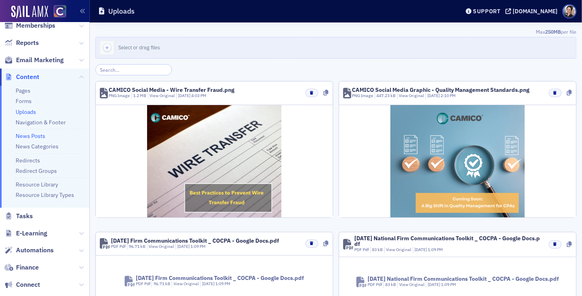  I want to click on a: Finance, so click(22, 267).